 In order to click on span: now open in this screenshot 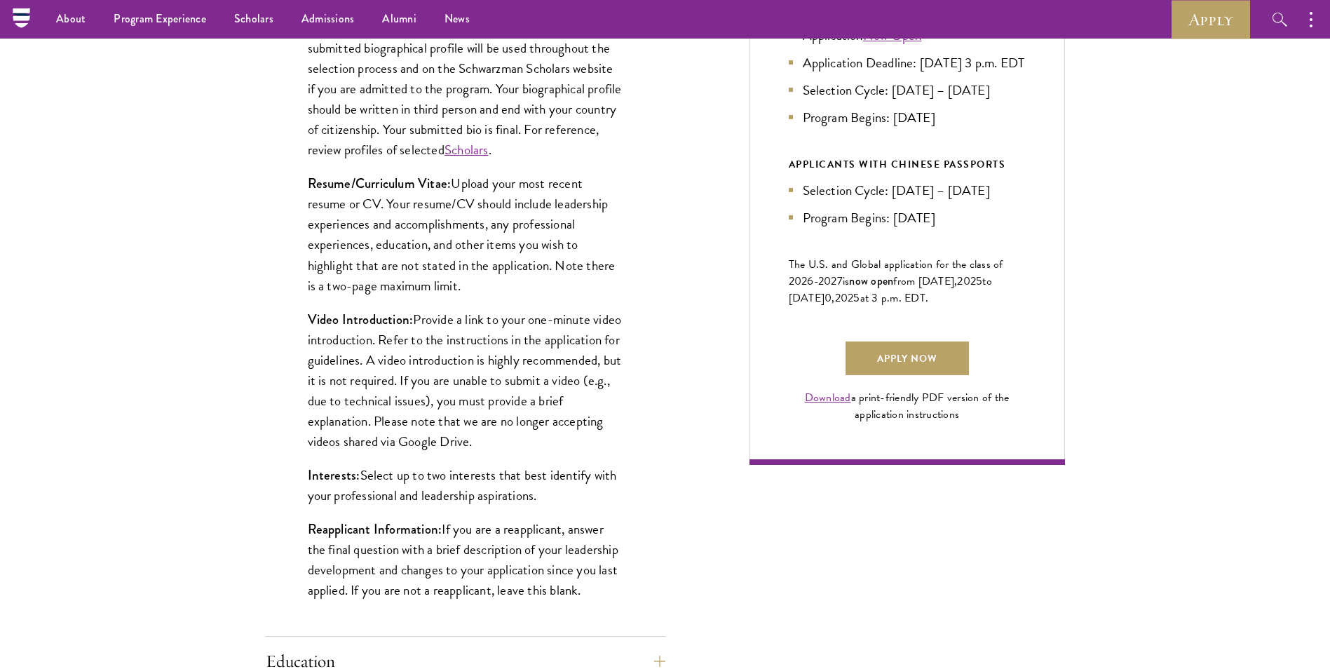, I will do `click(871, 281)`.